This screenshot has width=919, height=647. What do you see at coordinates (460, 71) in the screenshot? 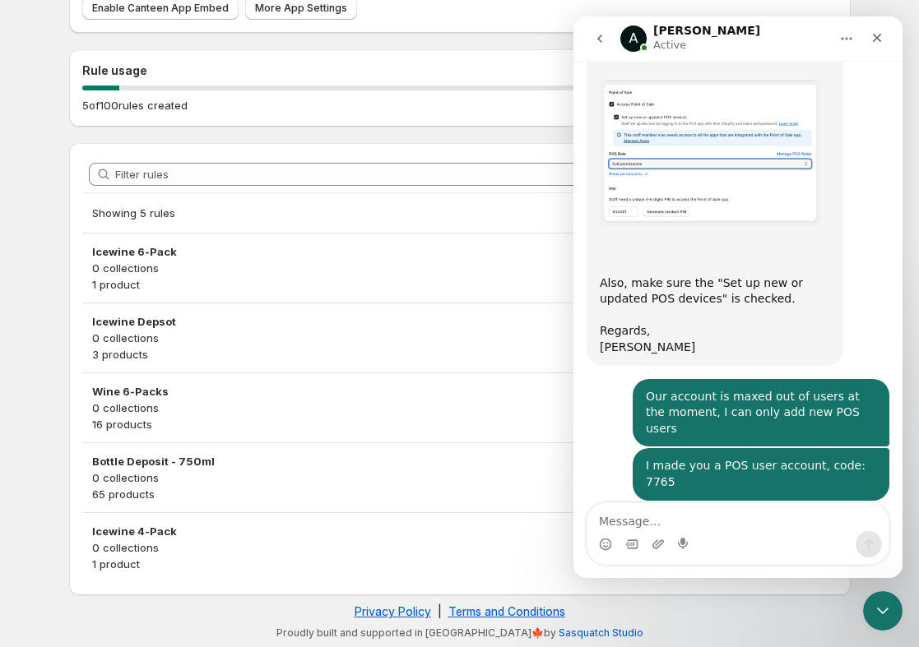
I see `h2: Rule usage` at bounding box center [460, 71].